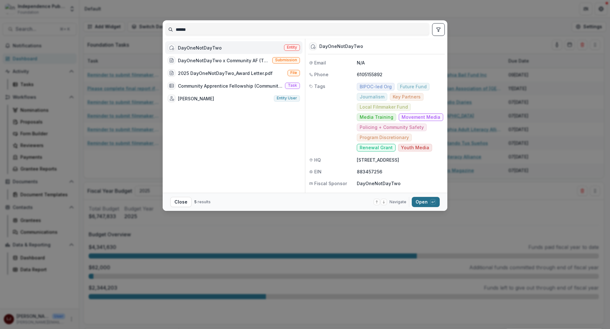 This screenshot has width=610, height=329. What do you see at coordinates (181, 202) in the screenshot?
I see `button: Close` at bounding box center [181, 202].